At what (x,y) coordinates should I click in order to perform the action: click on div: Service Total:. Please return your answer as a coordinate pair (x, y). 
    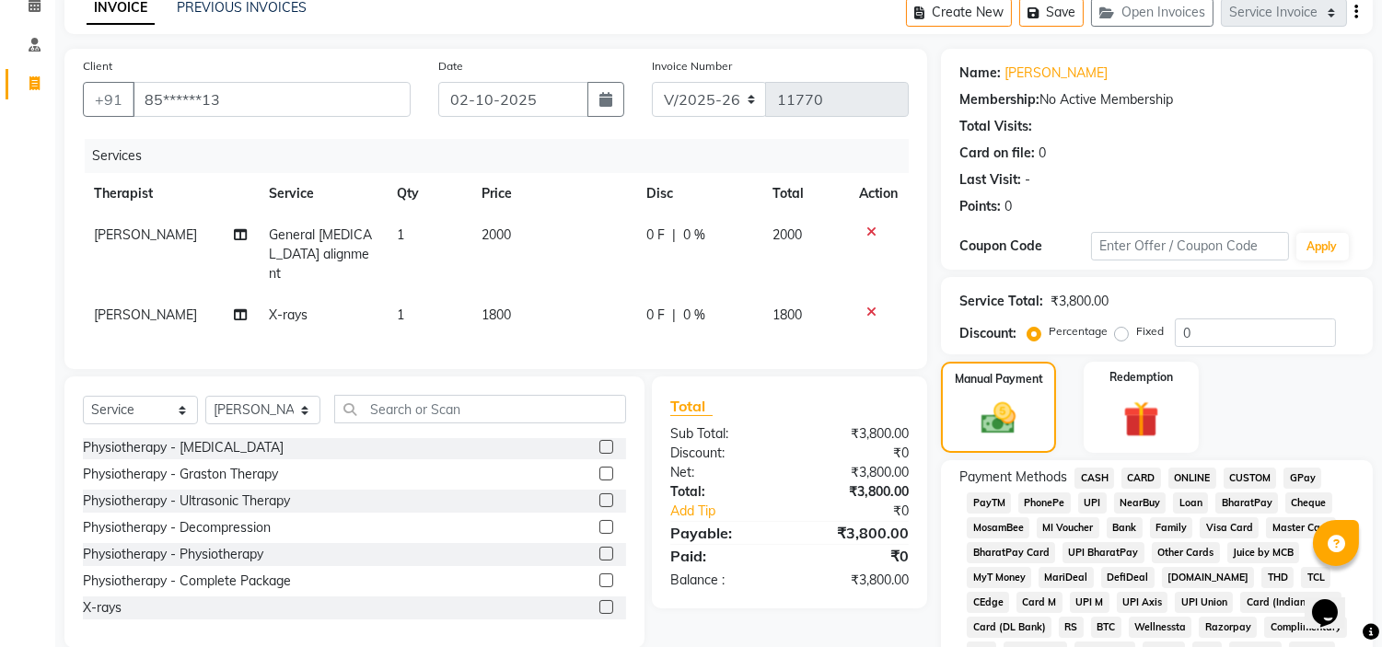
    Looking at the image, I should click on (1001, 301).